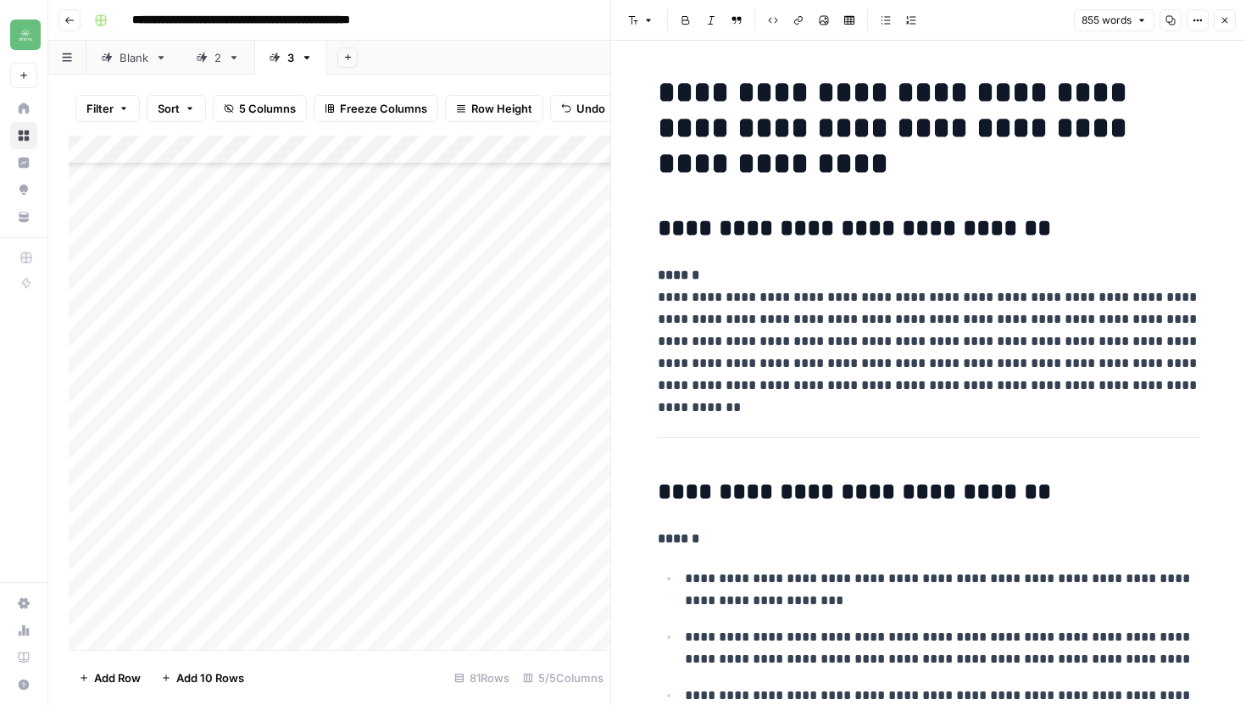  What do you see at coordinates (24, 35) in the screenshot?
I see `button: Workspace: Distru` at bounding box center [24, 35].